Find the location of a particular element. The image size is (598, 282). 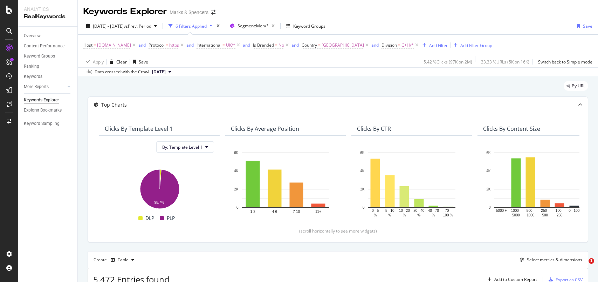

span: Protocol is located at coordinates (157, 45).